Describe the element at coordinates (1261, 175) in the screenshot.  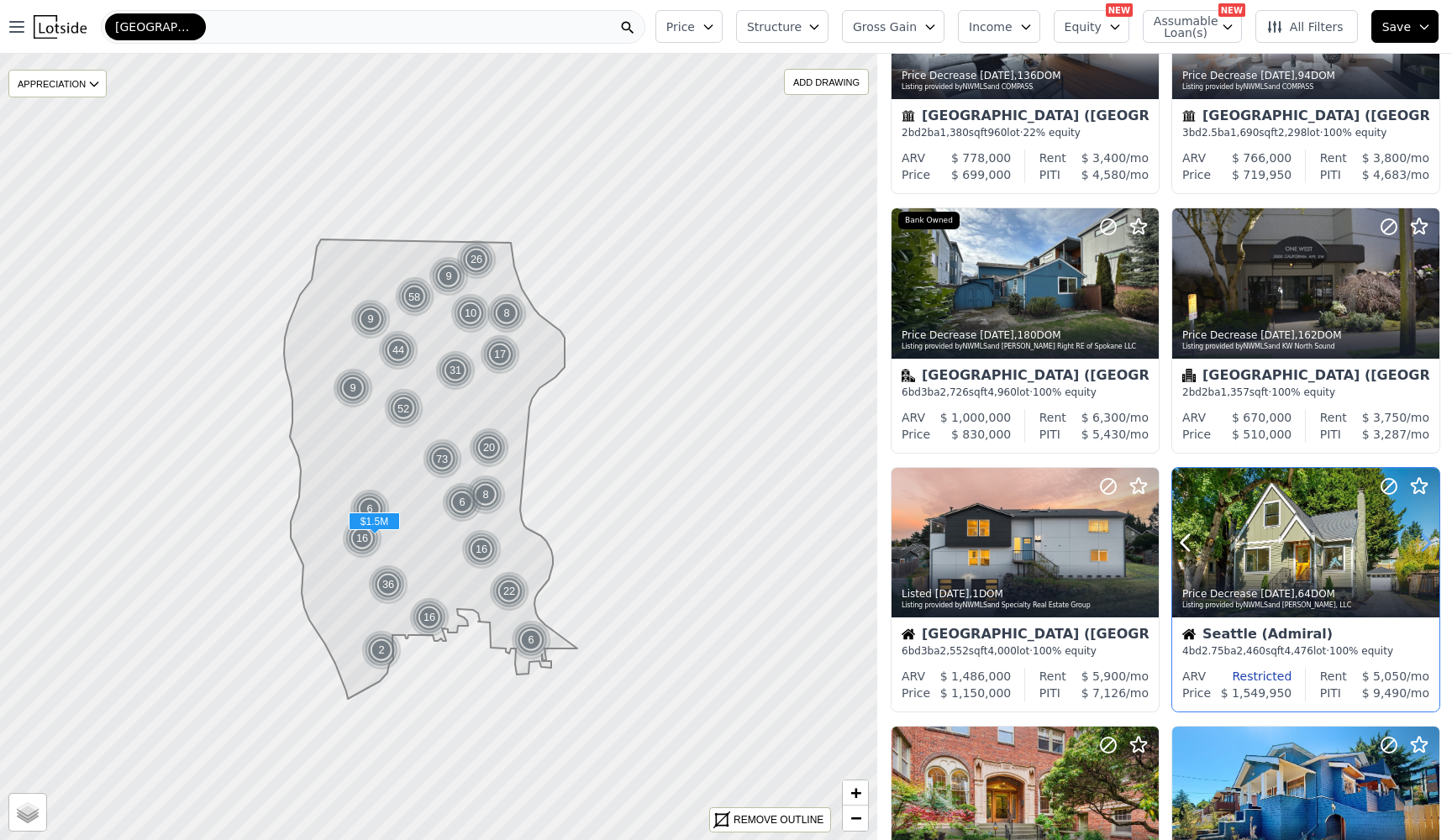
I see `span: $ 719,950` at that location.